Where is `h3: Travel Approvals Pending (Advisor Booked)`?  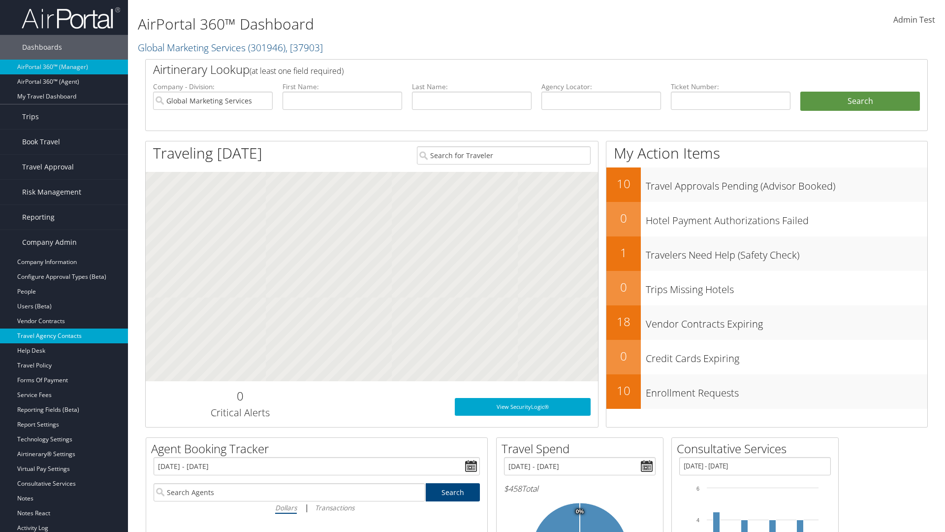 h3: Travel Approvals Pending (Advisor Booked) is located at coordinates (787, 184).